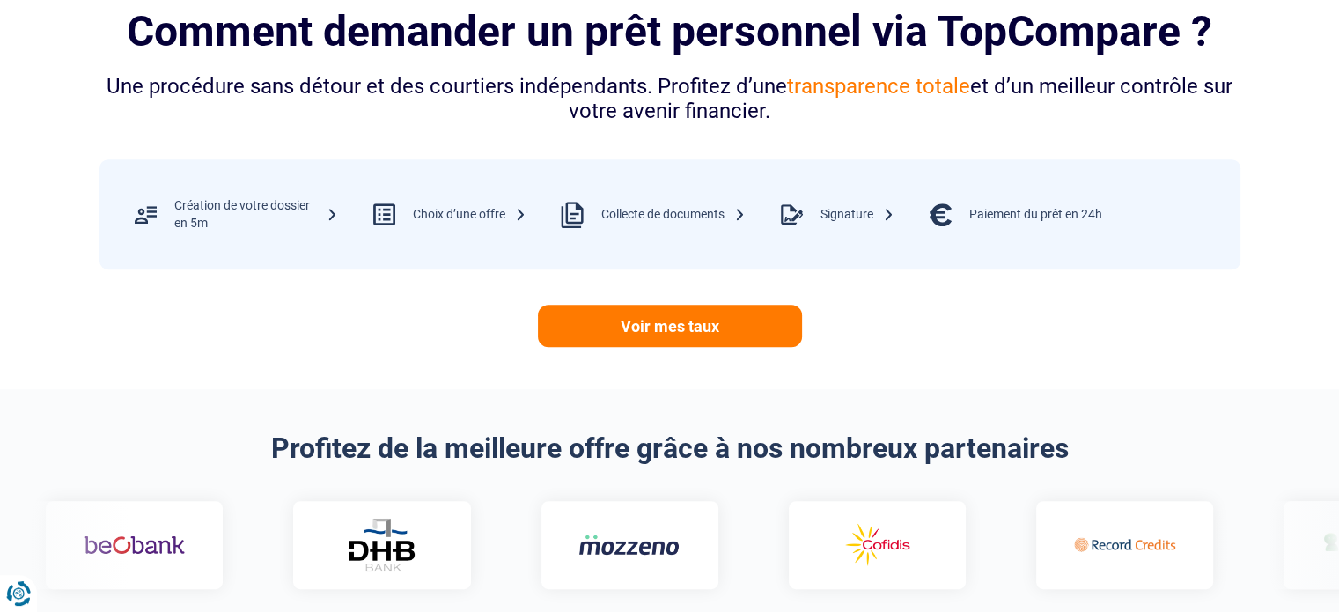 The image size is (1339, 612). I want to click on img: Cofidis, so click(845, 545).